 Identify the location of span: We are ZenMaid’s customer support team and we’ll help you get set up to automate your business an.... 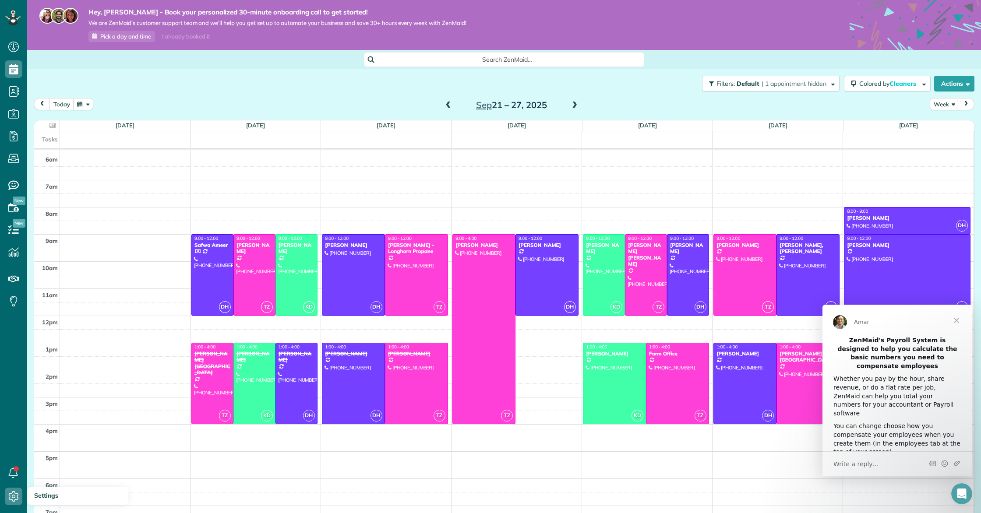
(277, 23).